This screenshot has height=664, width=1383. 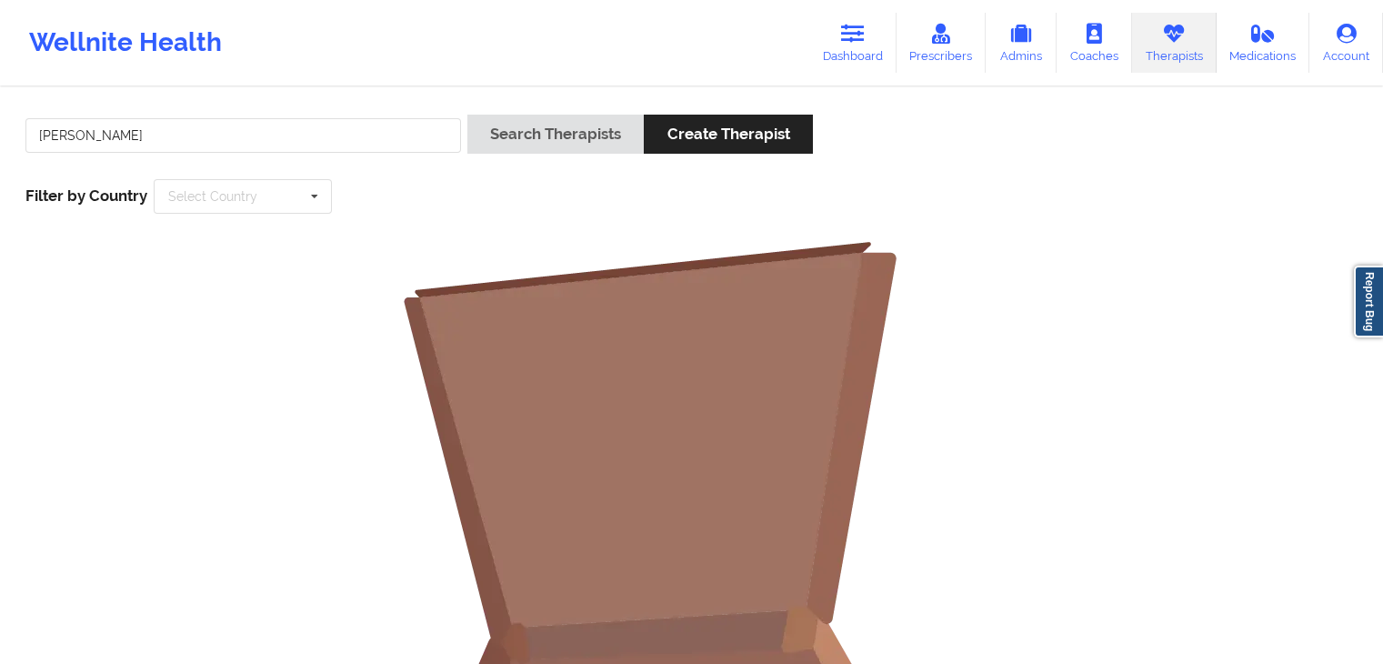 What do you see at coordinates (727, 134) in the screenshot?
I see `button: Create Therapist` at bounding box center [727, 134].